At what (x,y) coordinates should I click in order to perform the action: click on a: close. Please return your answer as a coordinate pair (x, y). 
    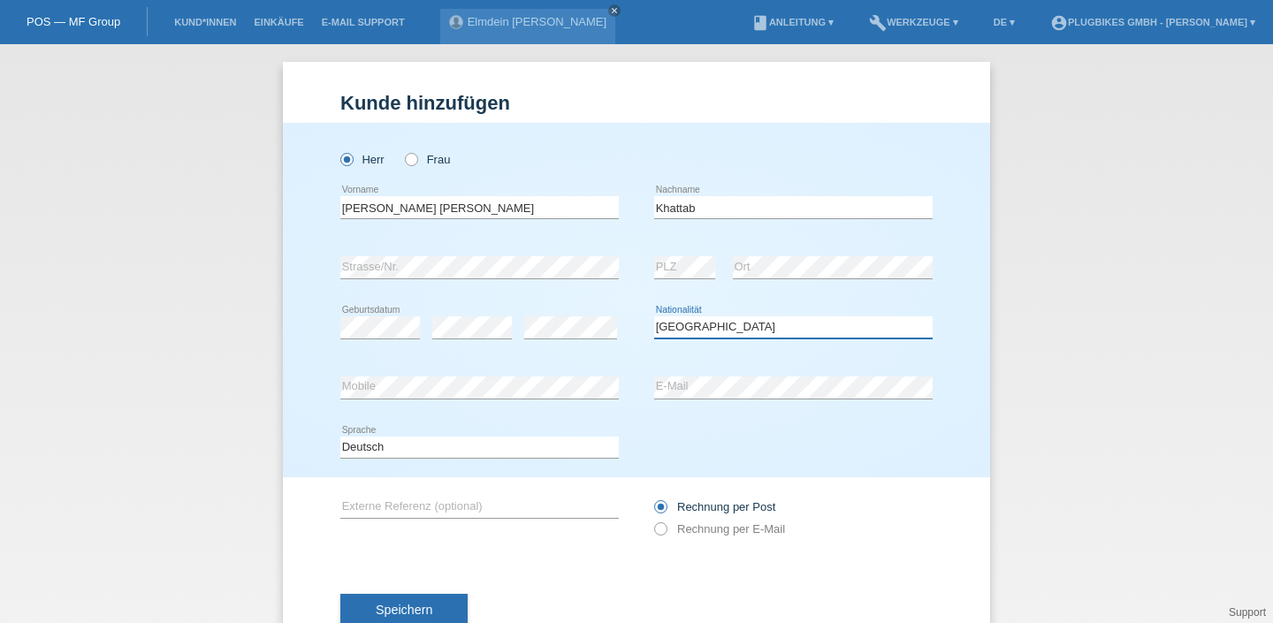
    Looking at the image, I should click on (614, 11).